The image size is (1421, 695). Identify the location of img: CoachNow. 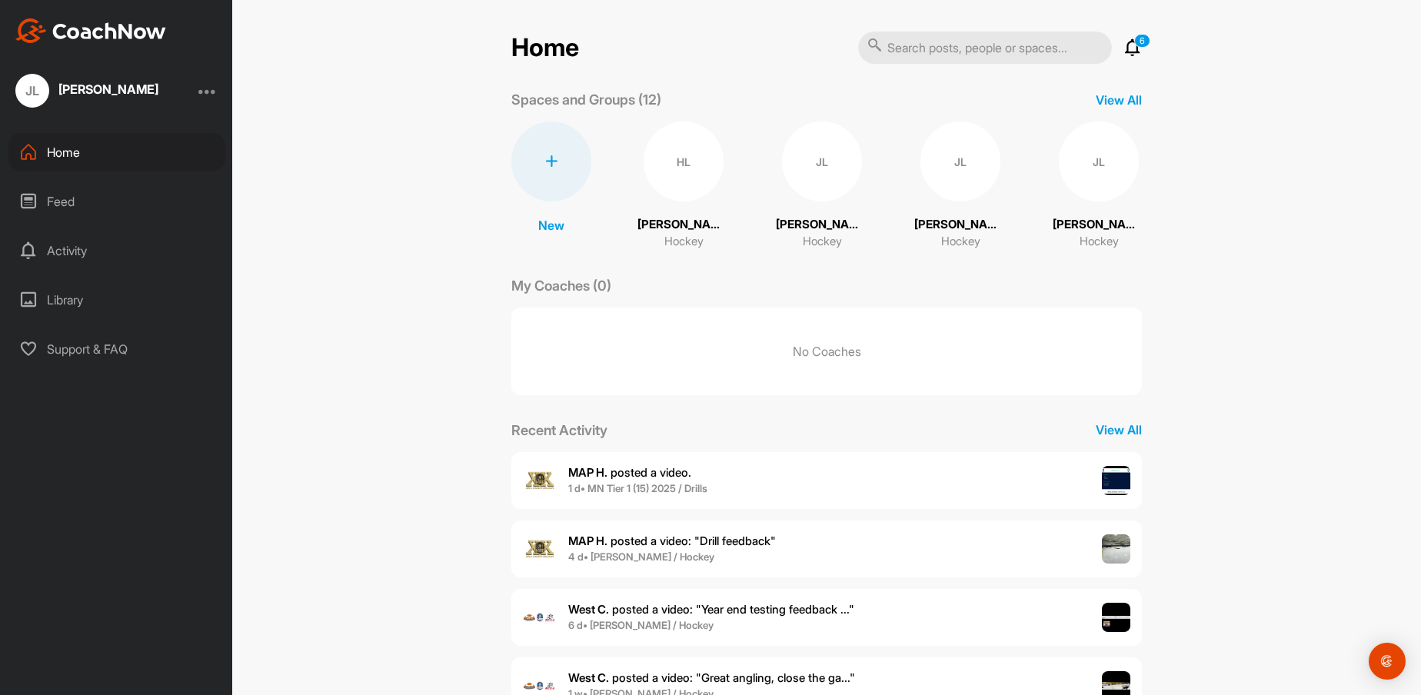
(91, 31).